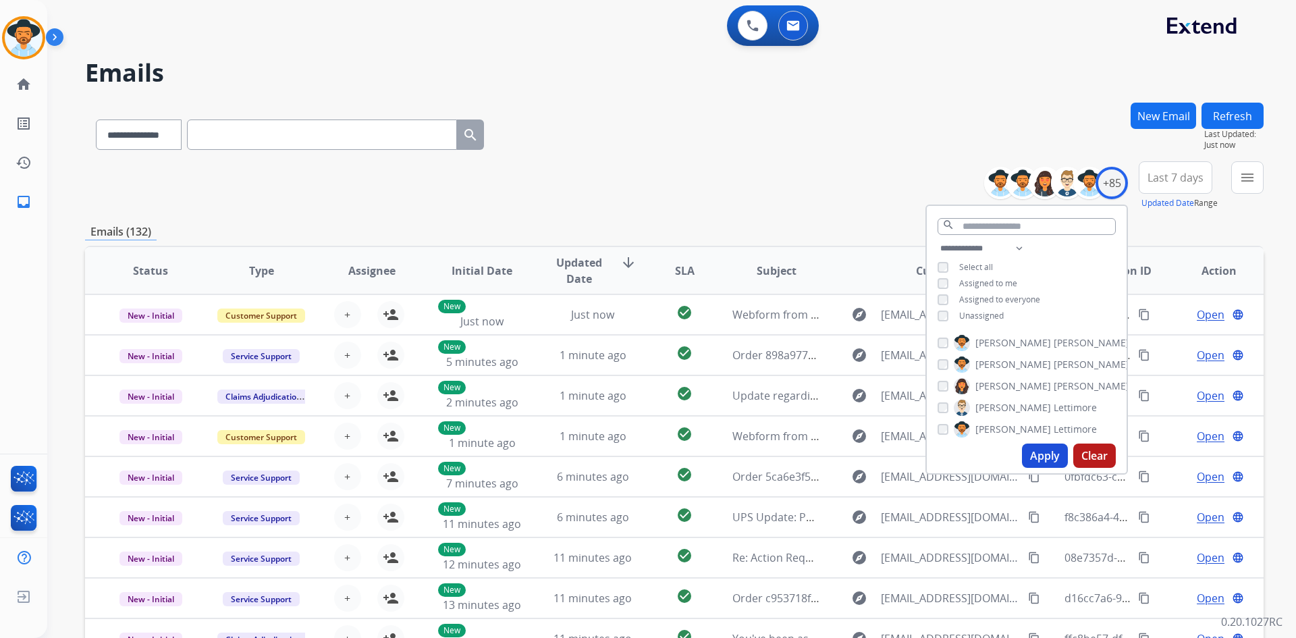 This screenshot has width=1296, height=638. What do you see at coordinates (482, 402) in the screenshot?
I see `span: 2 minutes ago` at bounding box center [482, 402].